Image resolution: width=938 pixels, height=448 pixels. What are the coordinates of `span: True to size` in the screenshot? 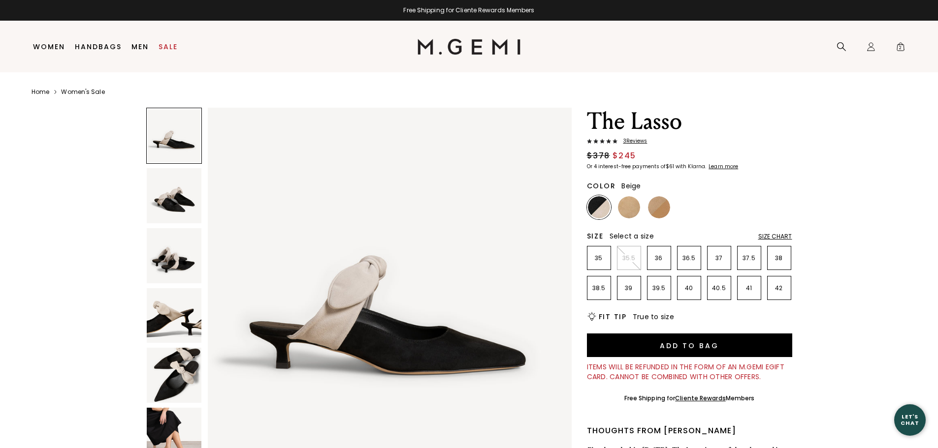 It's located at (653, 317).